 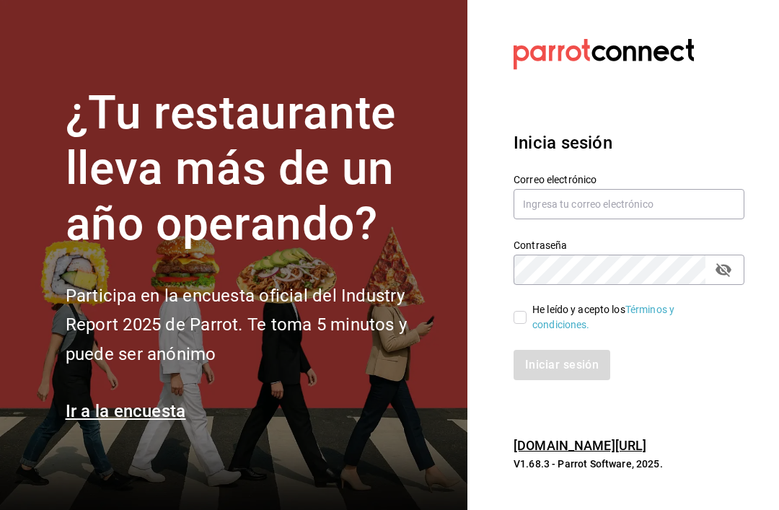 I want to click on label: Contraseña, so click(x=629, y=245).